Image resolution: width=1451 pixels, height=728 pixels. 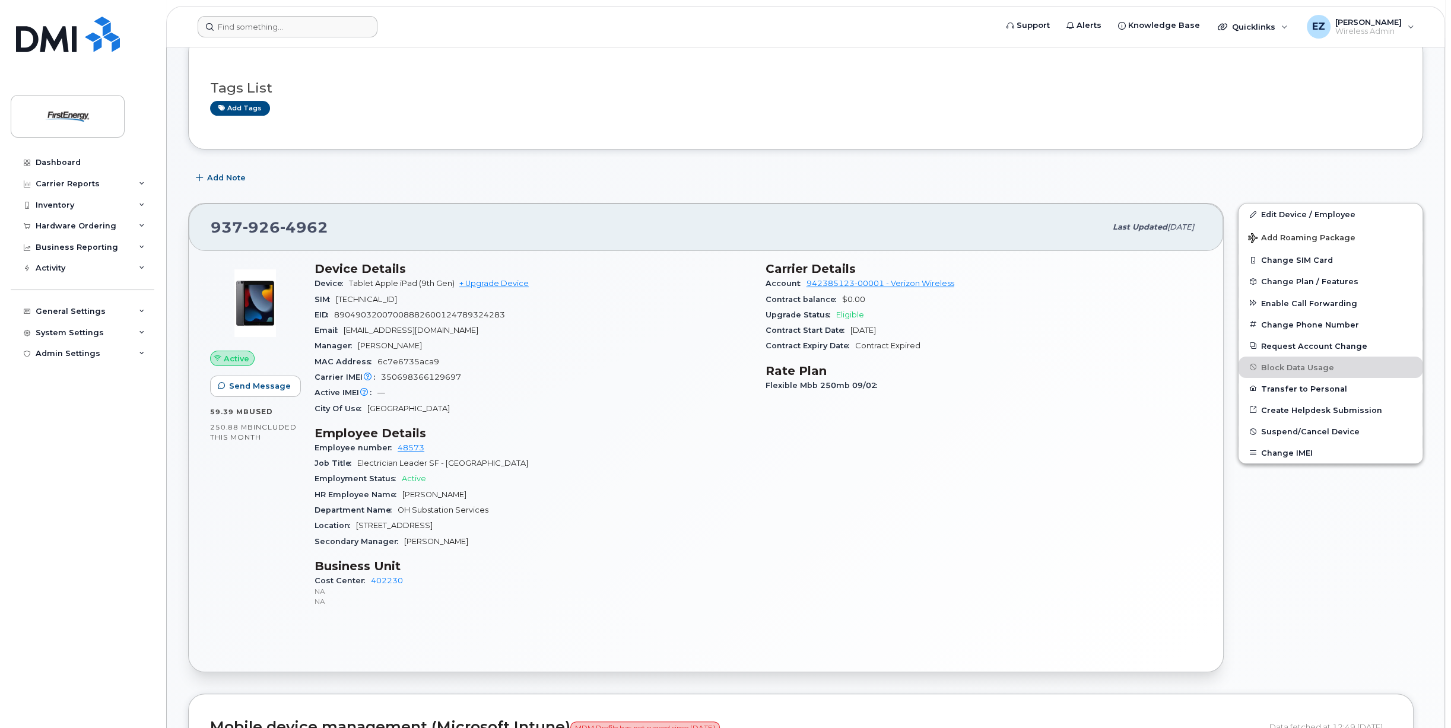 What do you see at coordinates (888, 345) in the screenshot?
I see `span: Contract Expired` at bounding box center [888, 345].